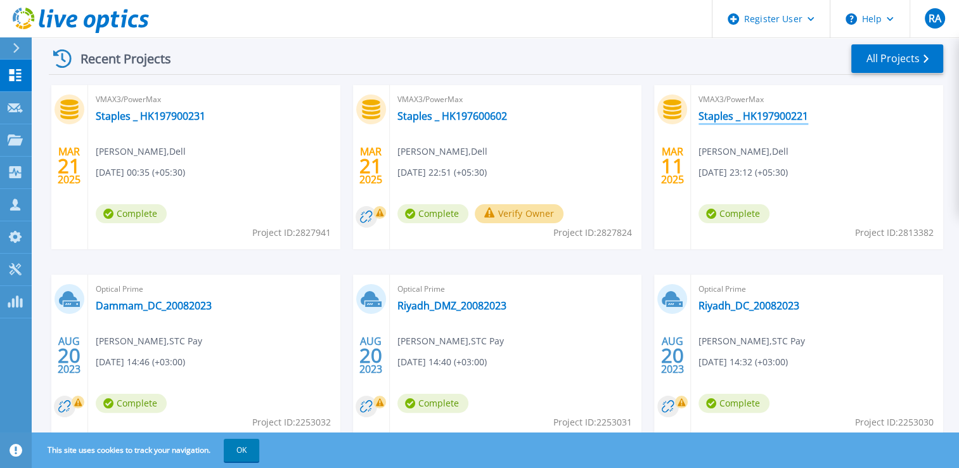  Describe the element at coordinates (673, 165) in the screenshot. I see `span: 11` at that location.